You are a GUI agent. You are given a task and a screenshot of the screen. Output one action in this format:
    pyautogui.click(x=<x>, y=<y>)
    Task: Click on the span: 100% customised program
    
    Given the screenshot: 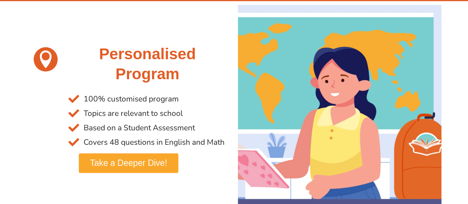 What is the action you would take?
    pyautogui.click(x=130, y=99)
    